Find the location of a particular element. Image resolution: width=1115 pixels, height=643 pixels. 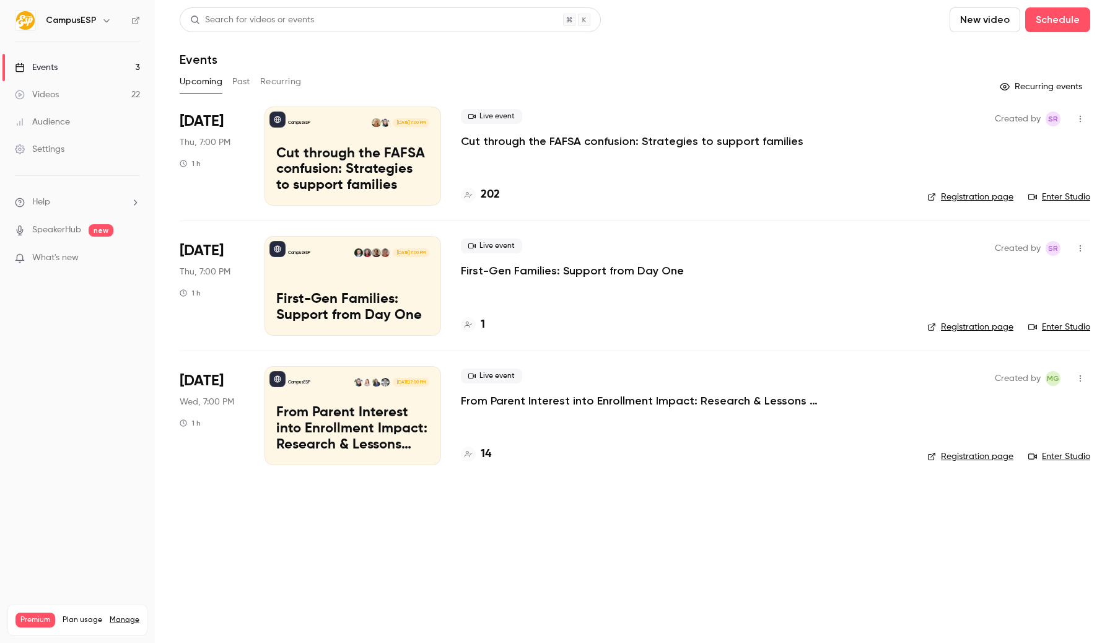

button: Recurring is located at coordinates (281, 82).